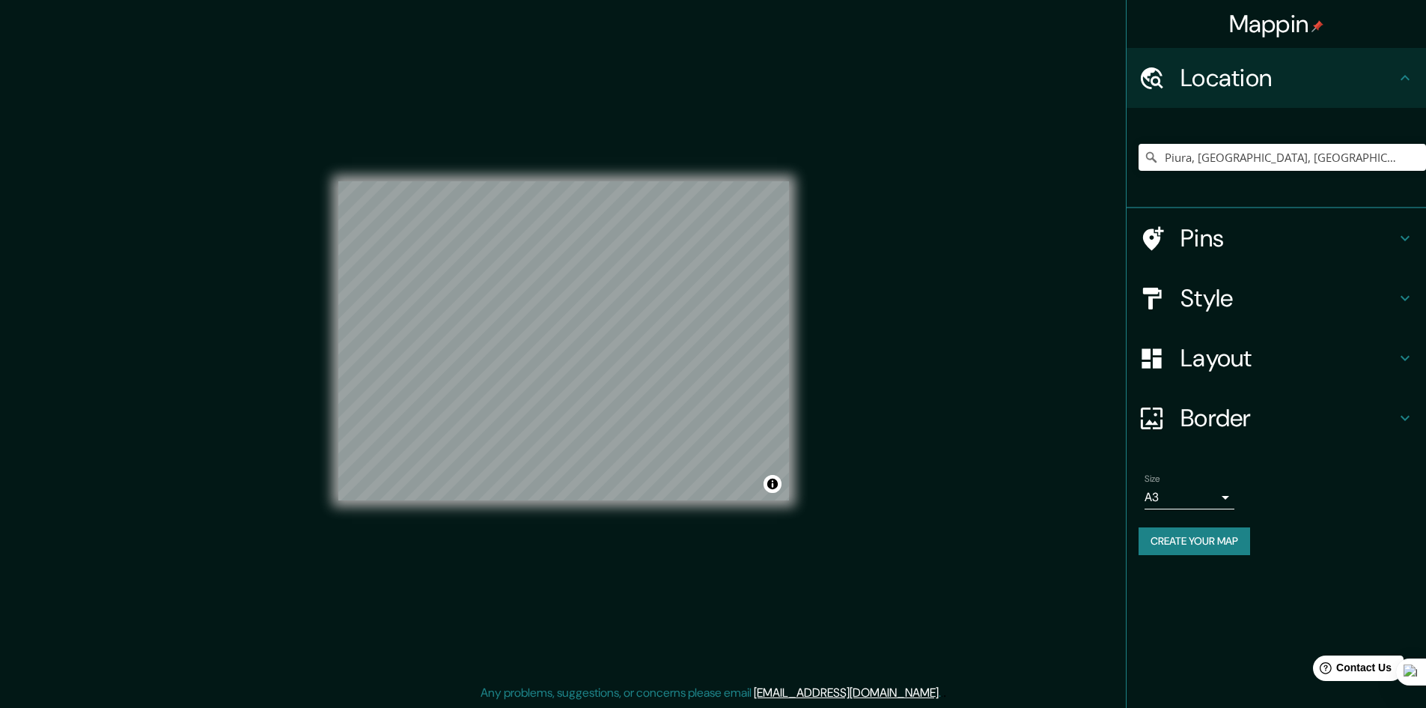  What do you see at coordinates (1289, 418) in the screenshot?
I see `h4: Border` at bounding box center [1289, 418].